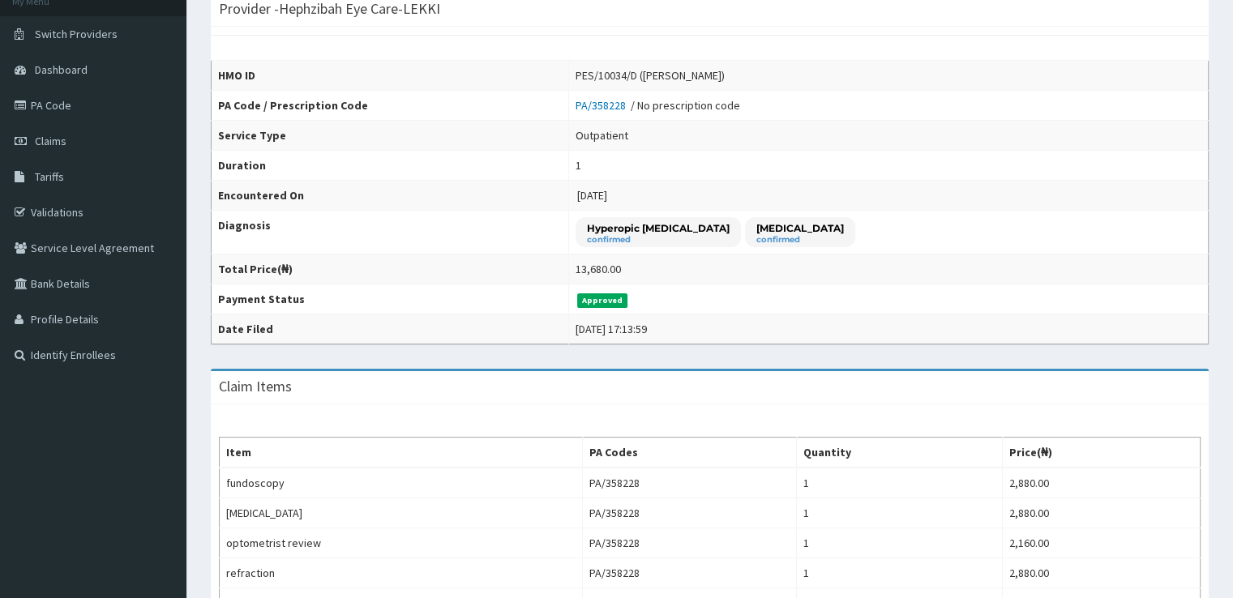 The width and height of the screenshot is (1233, 598). What do you see at coordinates (390, 195) in the screenshot?
I see `th: Encountered On` at bounding box center [390, 195].